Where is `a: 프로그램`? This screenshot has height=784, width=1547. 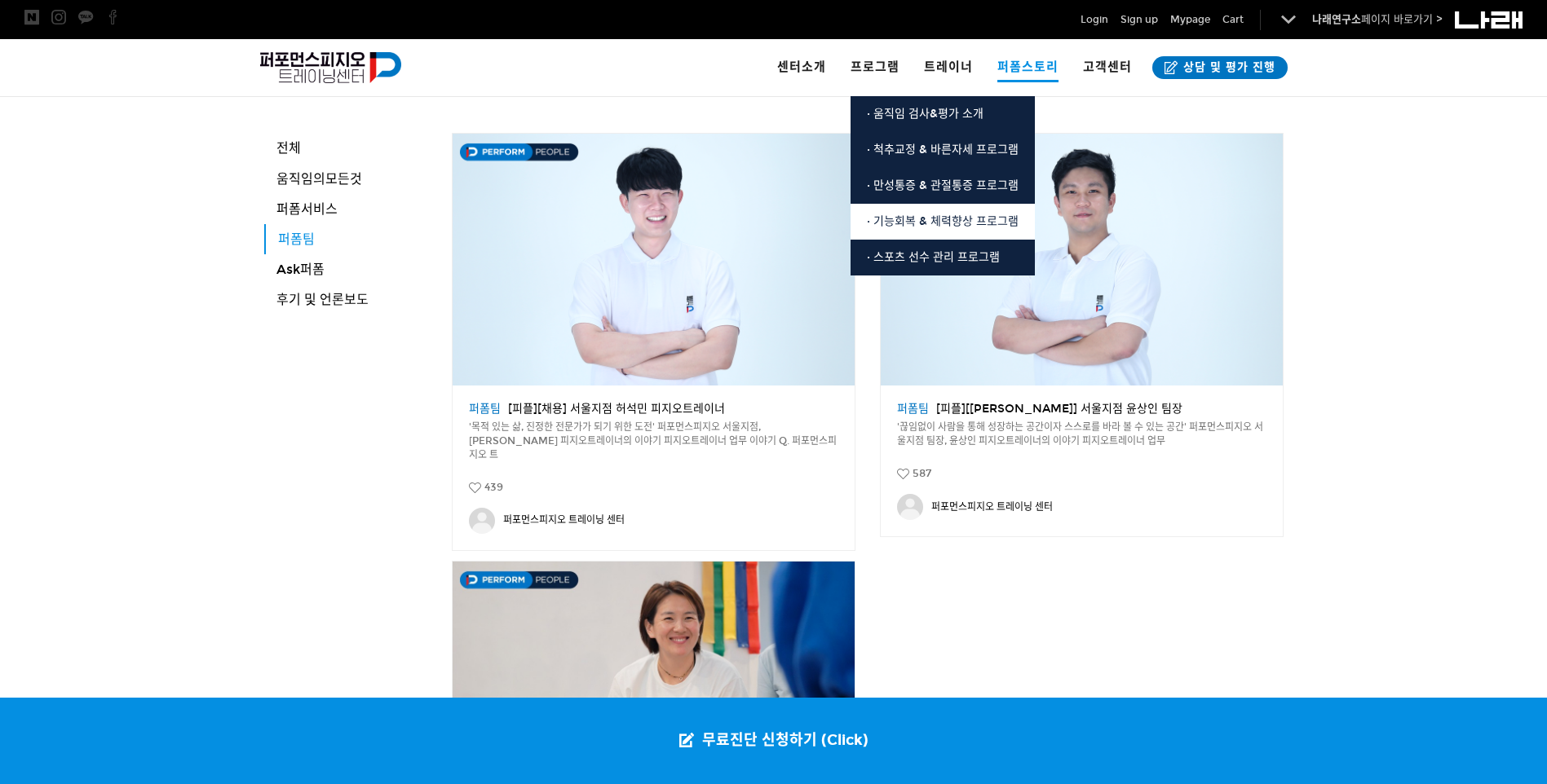
a: 프로그램 is located at coordinates (875, 67).